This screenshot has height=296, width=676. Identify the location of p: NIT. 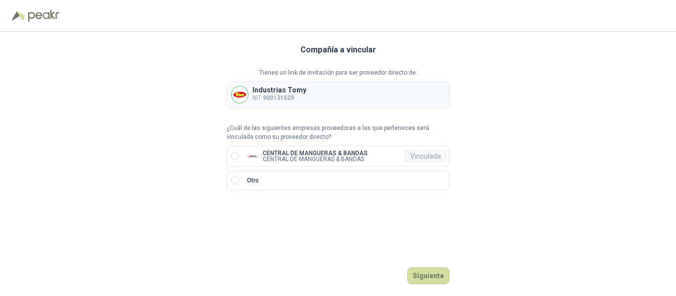
(279, 98).